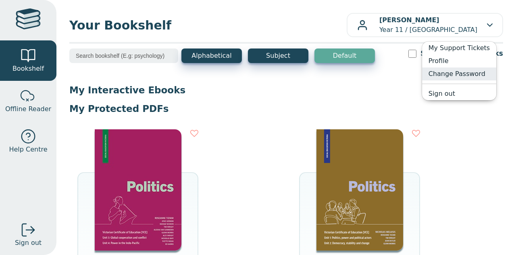 The width and height of the screenshot is (516, 255). What do you see at coordinates (345, 56) in the screenshot?
I see `button: Default` at bounding box center [345, 56].